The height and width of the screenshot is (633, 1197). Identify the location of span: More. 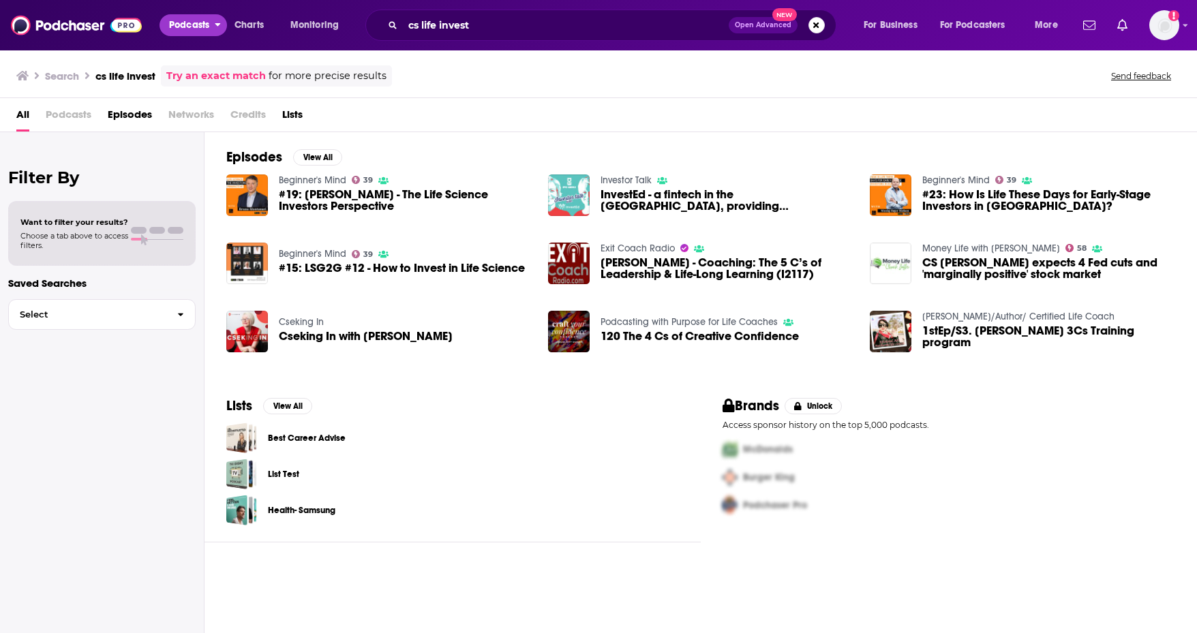
(1046, 25).